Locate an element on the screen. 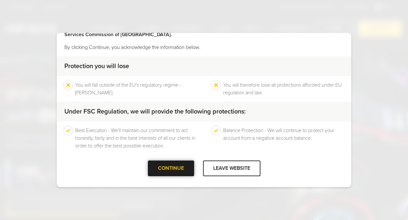 This screenshot has height=220, width=408. li: You will therefore lose all protections afforded under EU regulation and law. is located at coordinates (284, 89).